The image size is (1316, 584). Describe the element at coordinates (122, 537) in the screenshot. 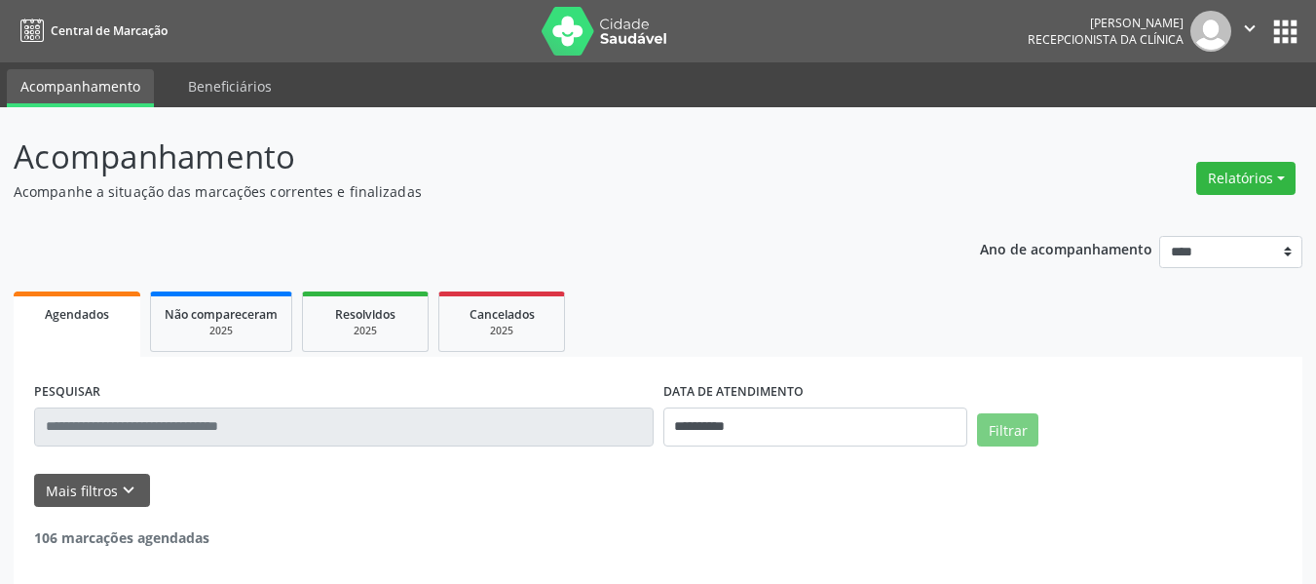

I see `strong: 106 marcações agendadas` at that location.